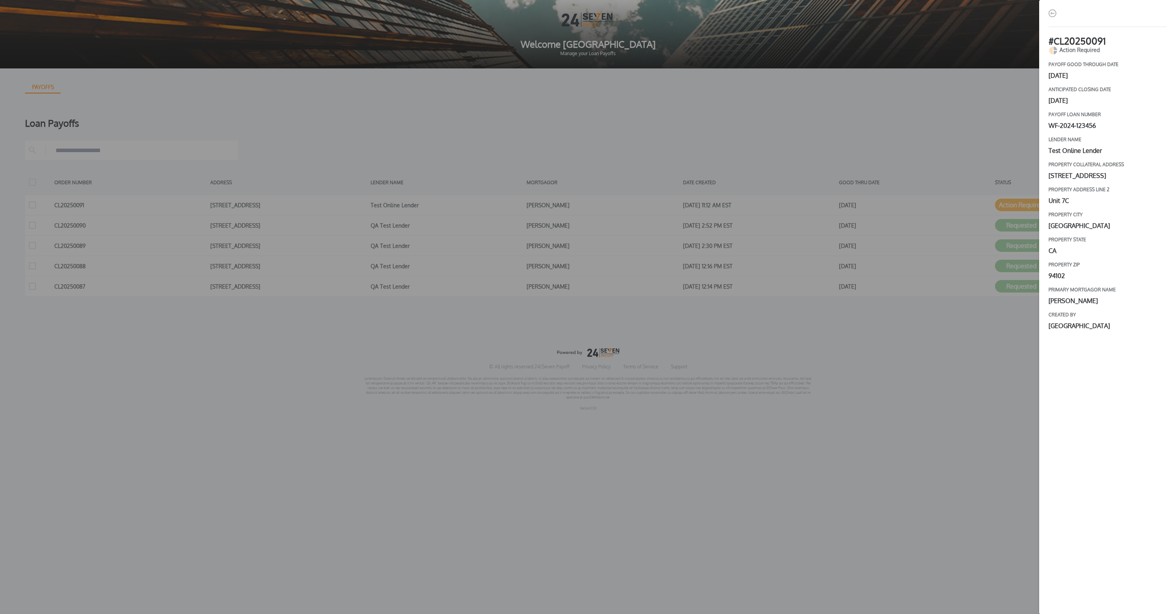 The image size is (1176, 614). What do you see at coordinates (1107, 41) in the screenshot?
I see `h1: # CL20250091` at bounding box center [1107, 41].